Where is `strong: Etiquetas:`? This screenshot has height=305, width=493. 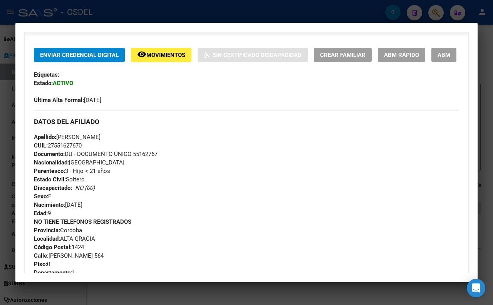
strong: Etiquetas: is located at coordinates (47, 75).